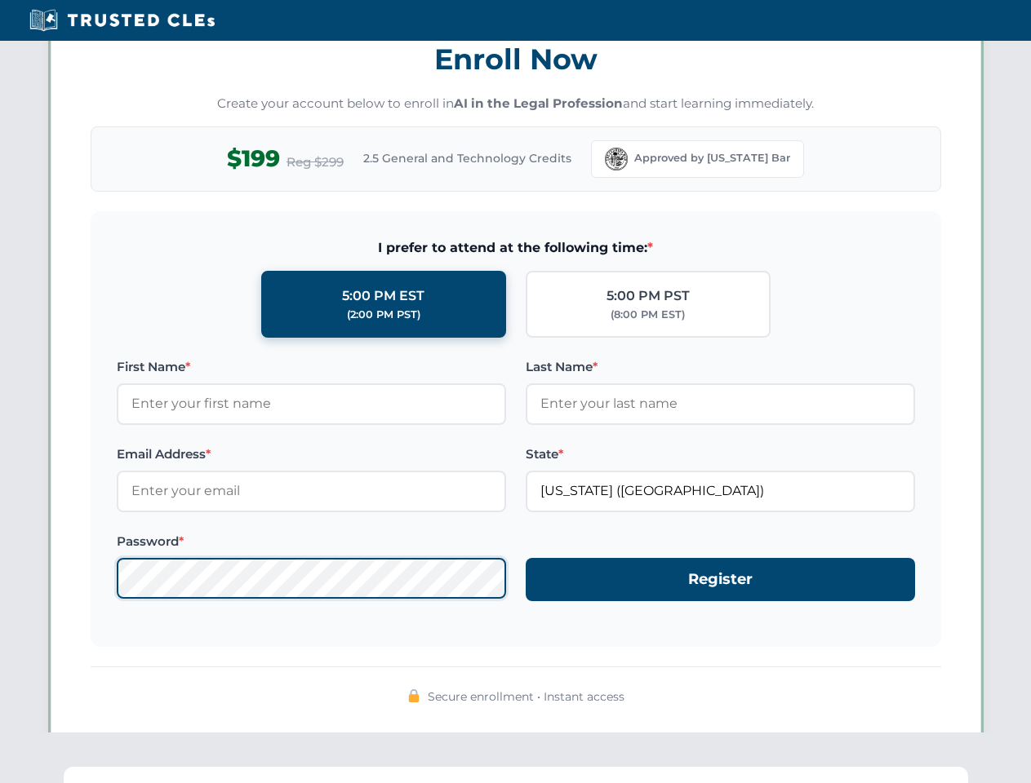 The image size is (1031, 783). What do you see at coordinates (311, 367) in the screenshot?
I see `label: First Name` at bounding box center [311, 367].